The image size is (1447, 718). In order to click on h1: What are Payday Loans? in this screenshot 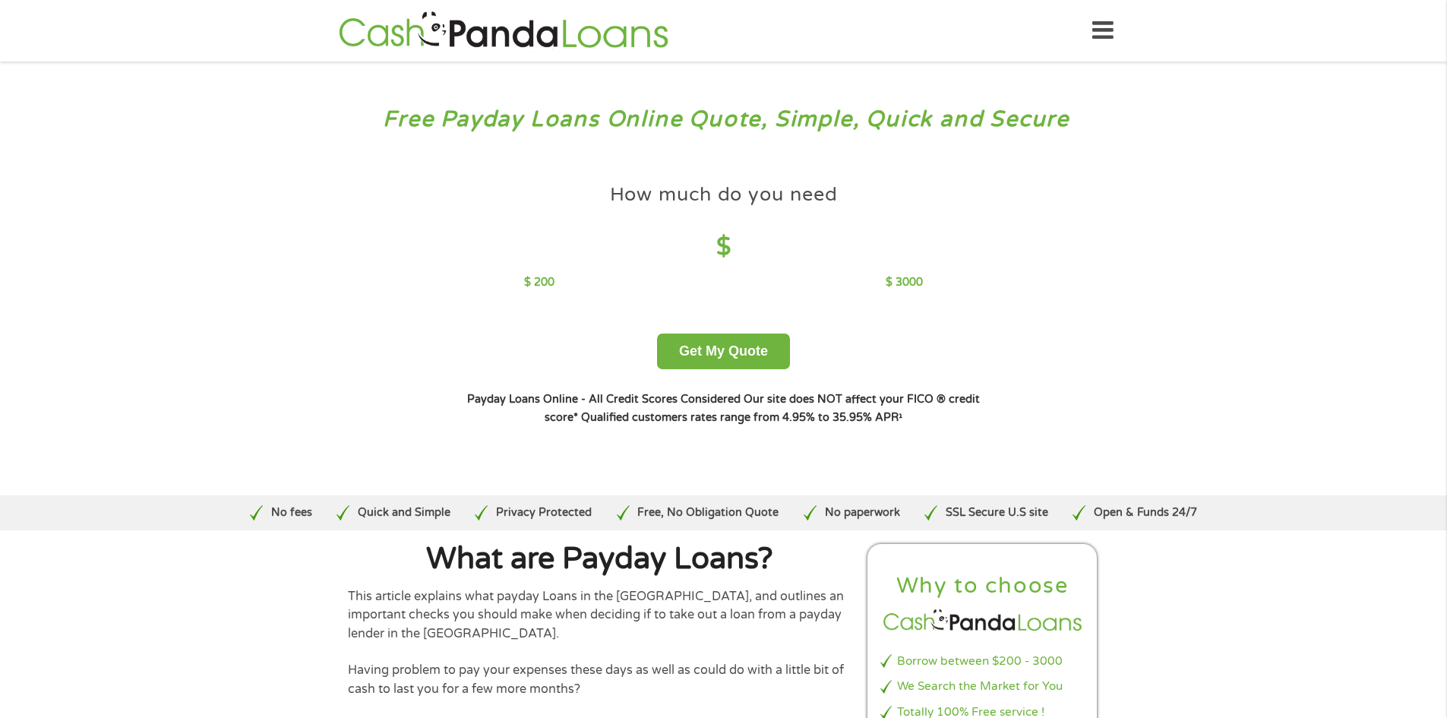, I will do `click(600, 559)`.